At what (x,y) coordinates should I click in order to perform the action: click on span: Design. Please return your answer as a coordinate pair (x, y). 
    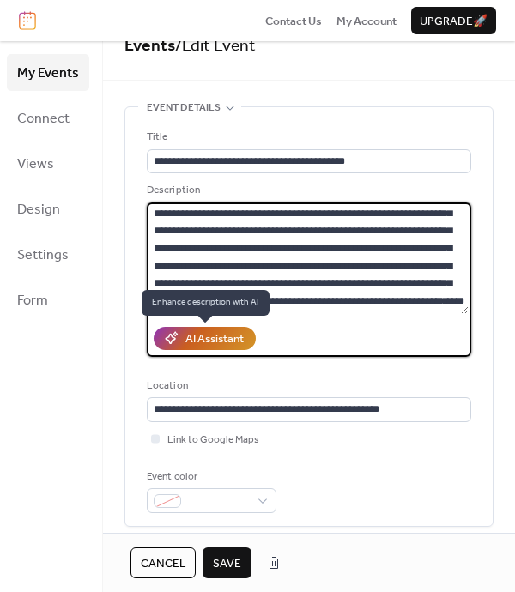
    Looking at the image, I should click on (39, 210).